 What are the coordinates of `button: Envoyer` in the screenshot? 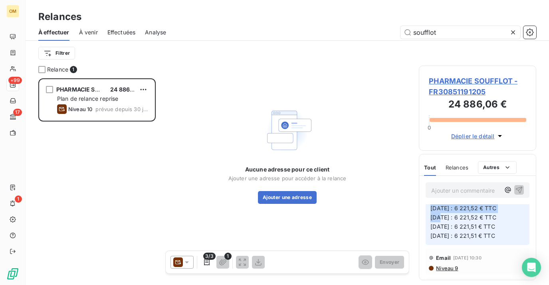 It's located at (389, 262).